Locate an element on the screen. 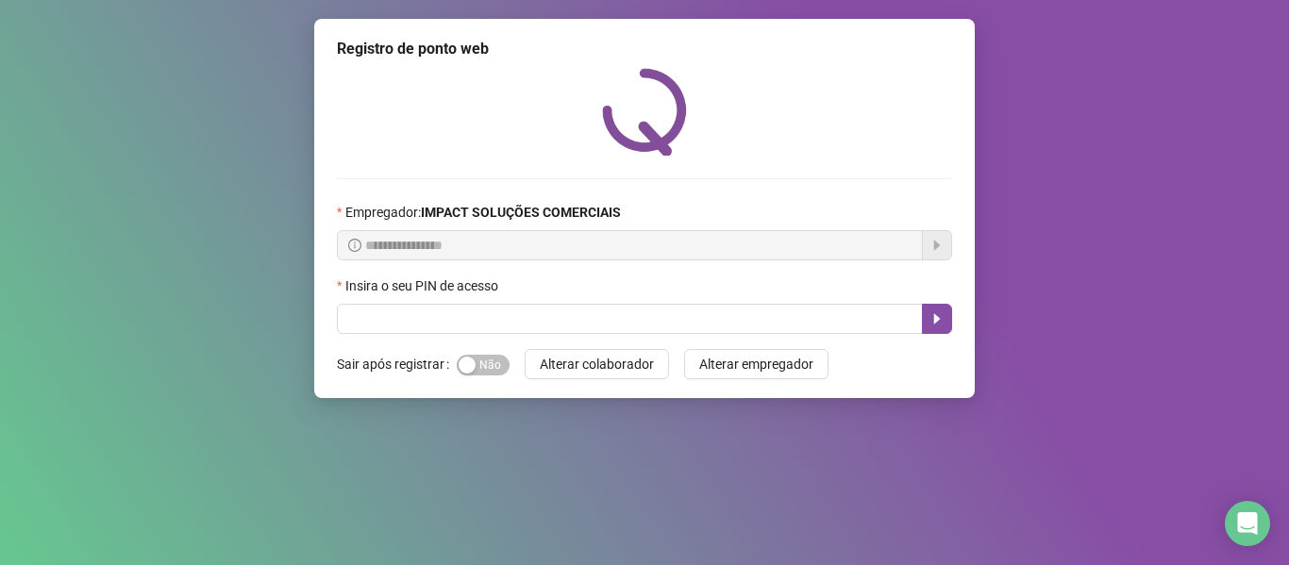 The width and height of the screenshot is (1289, 565). button: Alterar colaborador is located at coordinates (596, 364).